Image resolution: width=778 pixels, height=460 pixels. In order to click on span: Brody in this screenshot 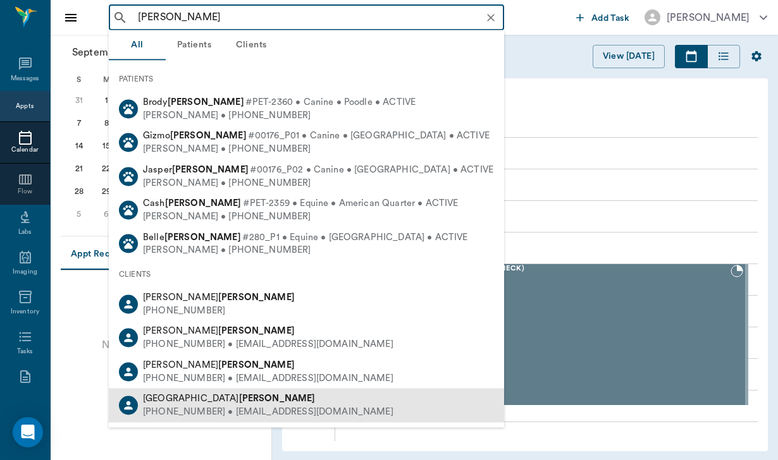, I will do `click(193, 102)`.